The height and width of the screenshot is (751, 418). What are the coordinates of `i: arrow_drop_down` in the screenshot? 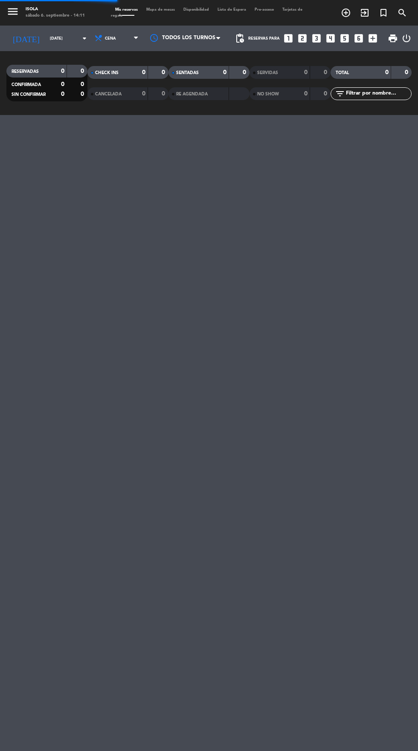 It's located at (84, 38).